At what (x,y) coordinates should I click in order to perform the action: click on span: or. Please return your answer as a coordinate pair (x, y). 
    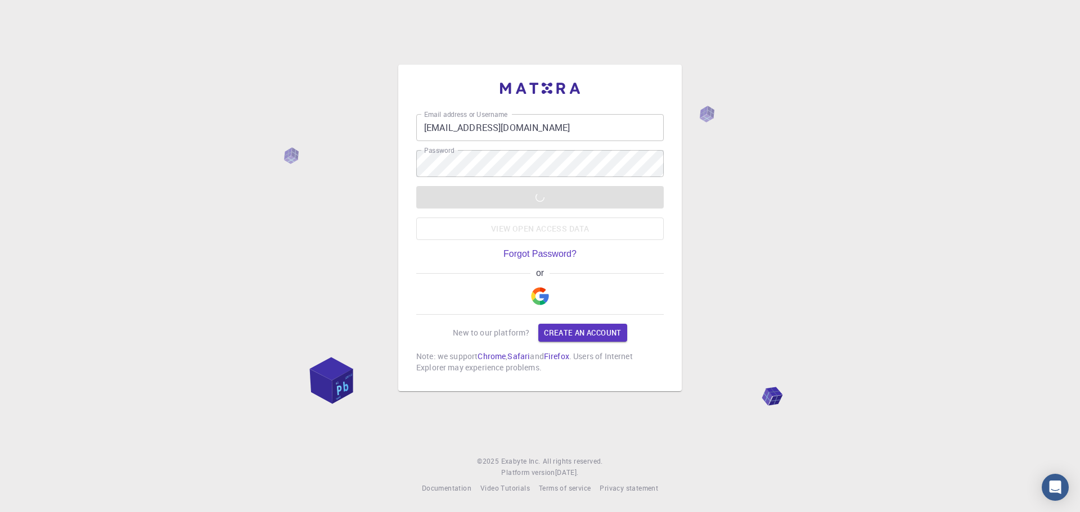
    Looking at the image, I should click on (539, 273).